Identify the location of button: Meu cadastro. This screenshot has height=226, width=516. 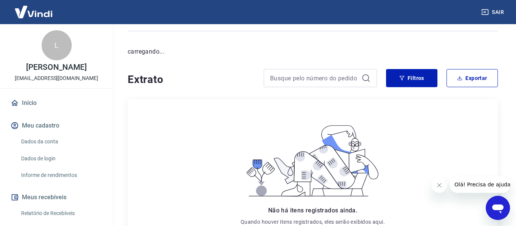
(56, 126).